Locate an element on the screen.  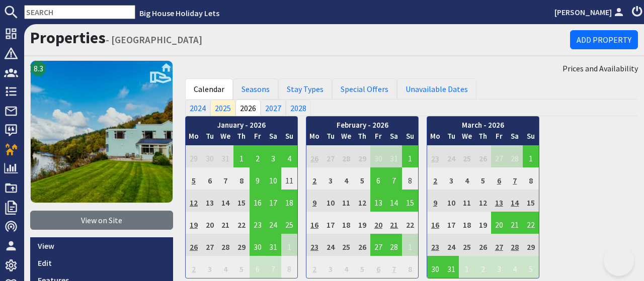
a: Big House Holiday Lets is located at coordinates (179, 13).